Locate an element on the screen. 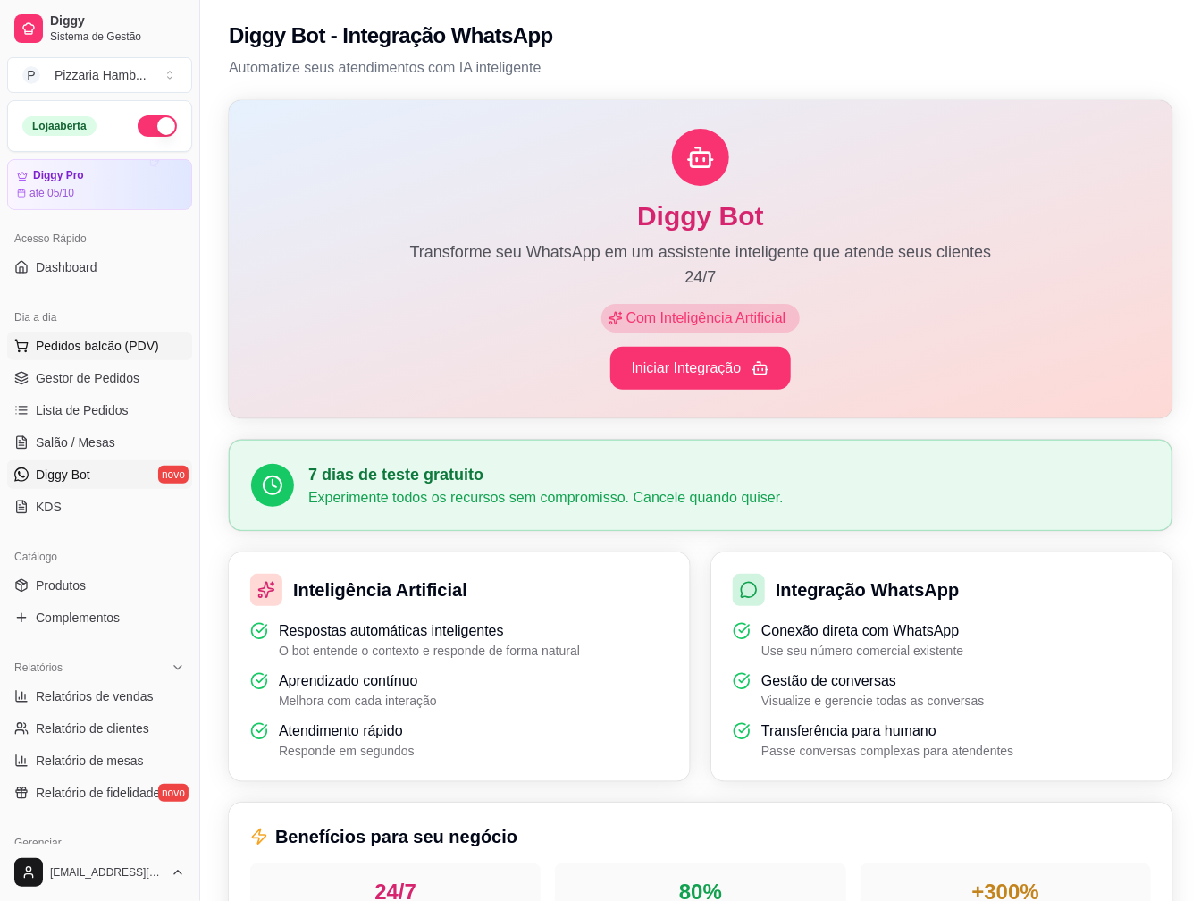 The width and height of the screenshot is (1201, 901). p: Responde em segundos is located at coordinates (347, 751).